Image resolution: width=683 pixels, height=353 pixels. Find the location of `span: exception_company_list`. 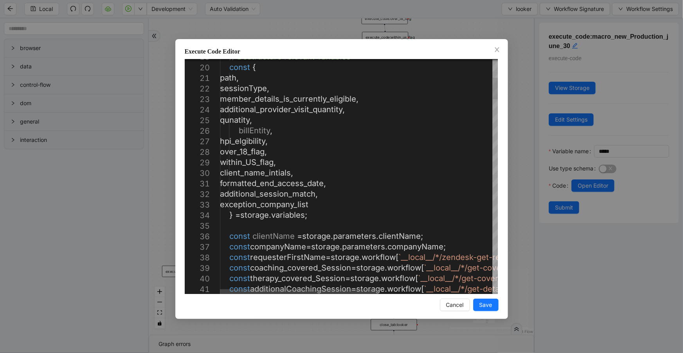

span: exception_company_list is located at coordinates (264, 205).